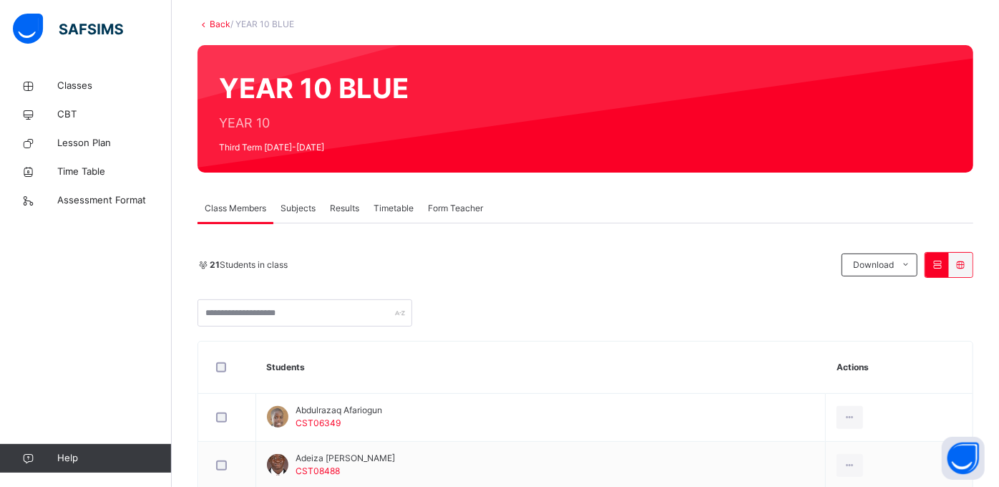 The width and height of the screenshot is (999, 487). Describe the element at coordinates (338, 410) in the screenshot. I see `span: Abdulrazaq Afariogun` at that location.